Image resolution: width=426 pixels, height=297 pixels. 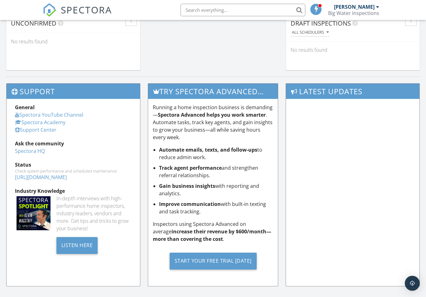 What do you see at coordinates (310, 32) in the screenshot?
I see `div: All schedulers` at bounding box center [310, 32].